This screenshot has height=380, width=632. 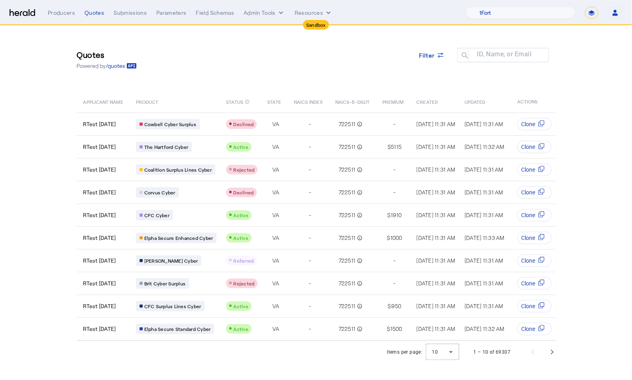 I want to click on button: Resources dropdown menu, so click(x=314, y=13).